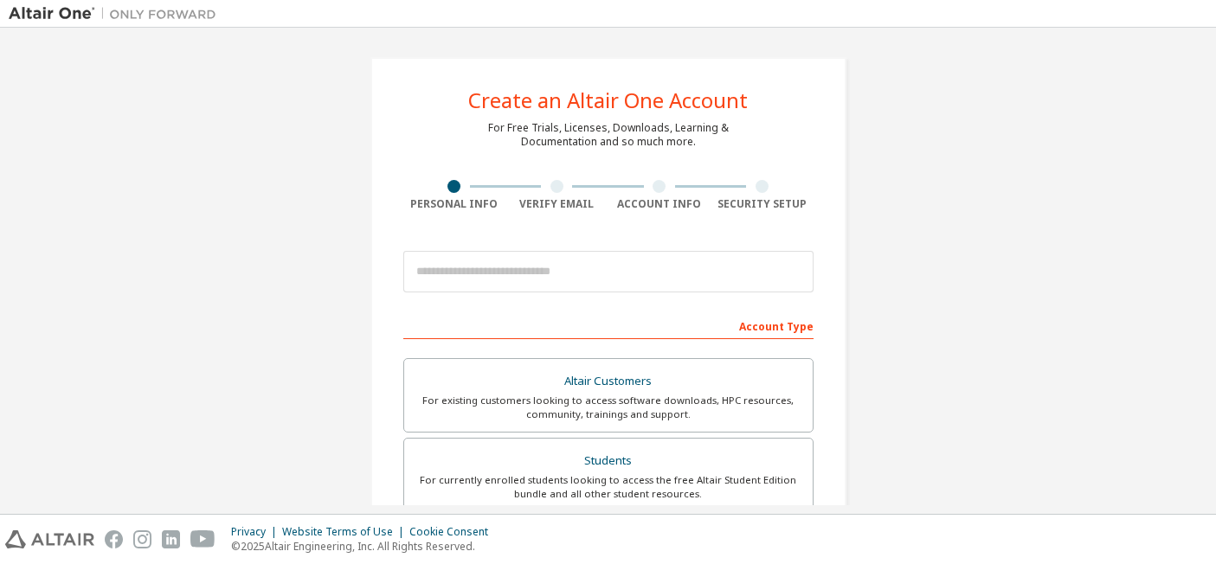 The height and width of the screenshot is (564, 1216). Describe the element at coordinates (117, 14) in the screenshot. I see `img: Altair One` at that location.